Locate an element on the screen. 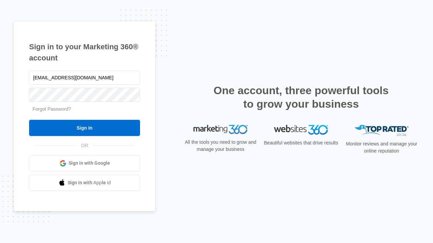 This screenshot has width=433, height=243. img: Marketing 360 is located at coordinates (220, 130).